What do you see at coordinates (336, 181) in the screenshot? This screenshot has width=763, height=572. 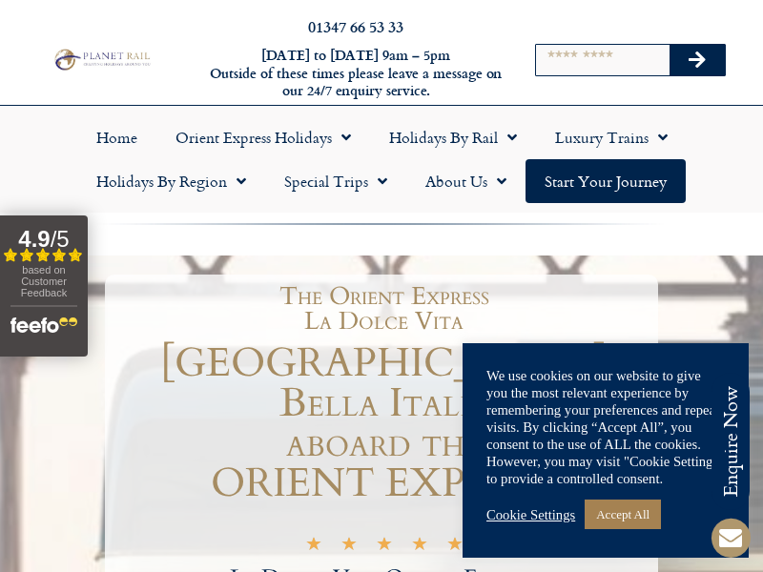 I see `a: Special Trips` at bounding box center [336, 181].